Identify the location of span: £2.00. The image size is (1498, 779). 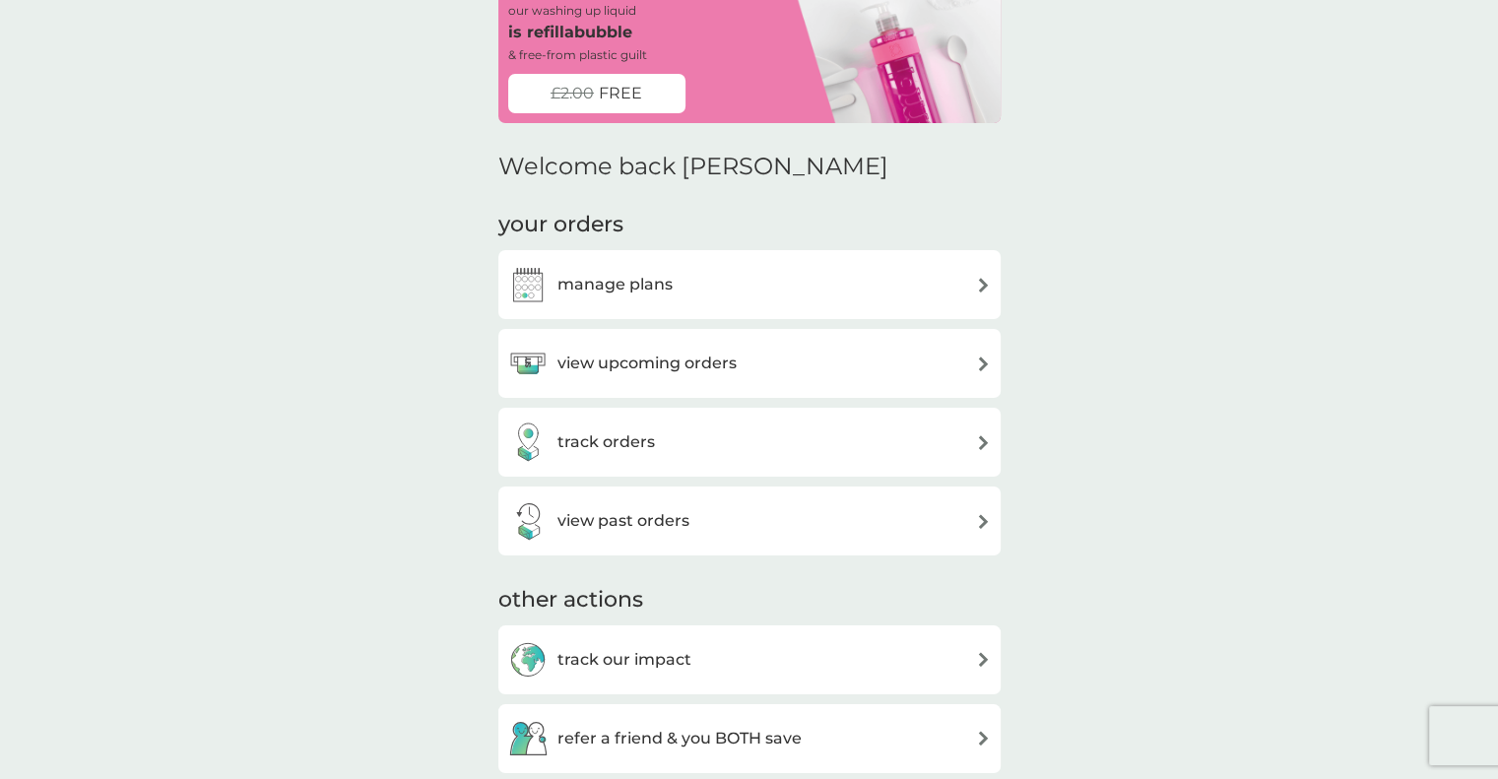
(572, 94).